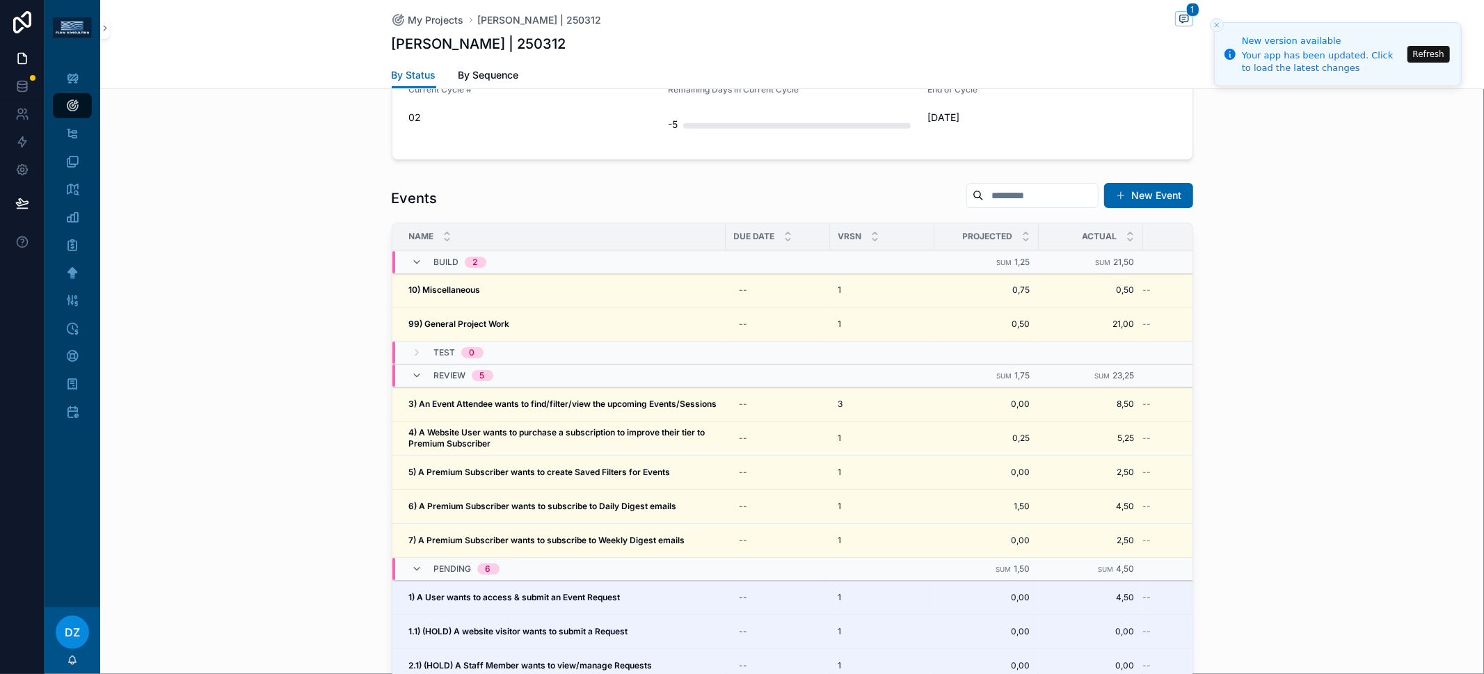 This screenshot has width=1484, height=674. What do you see at coordinates (414, 75) in the screenshot?
I see `span: By Status` at bounding box center [414, 75].